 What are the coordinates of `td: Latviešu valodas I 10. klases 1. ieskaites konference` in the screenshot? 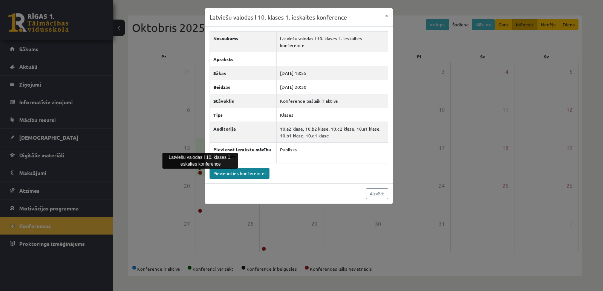 It's located at (332, 41).